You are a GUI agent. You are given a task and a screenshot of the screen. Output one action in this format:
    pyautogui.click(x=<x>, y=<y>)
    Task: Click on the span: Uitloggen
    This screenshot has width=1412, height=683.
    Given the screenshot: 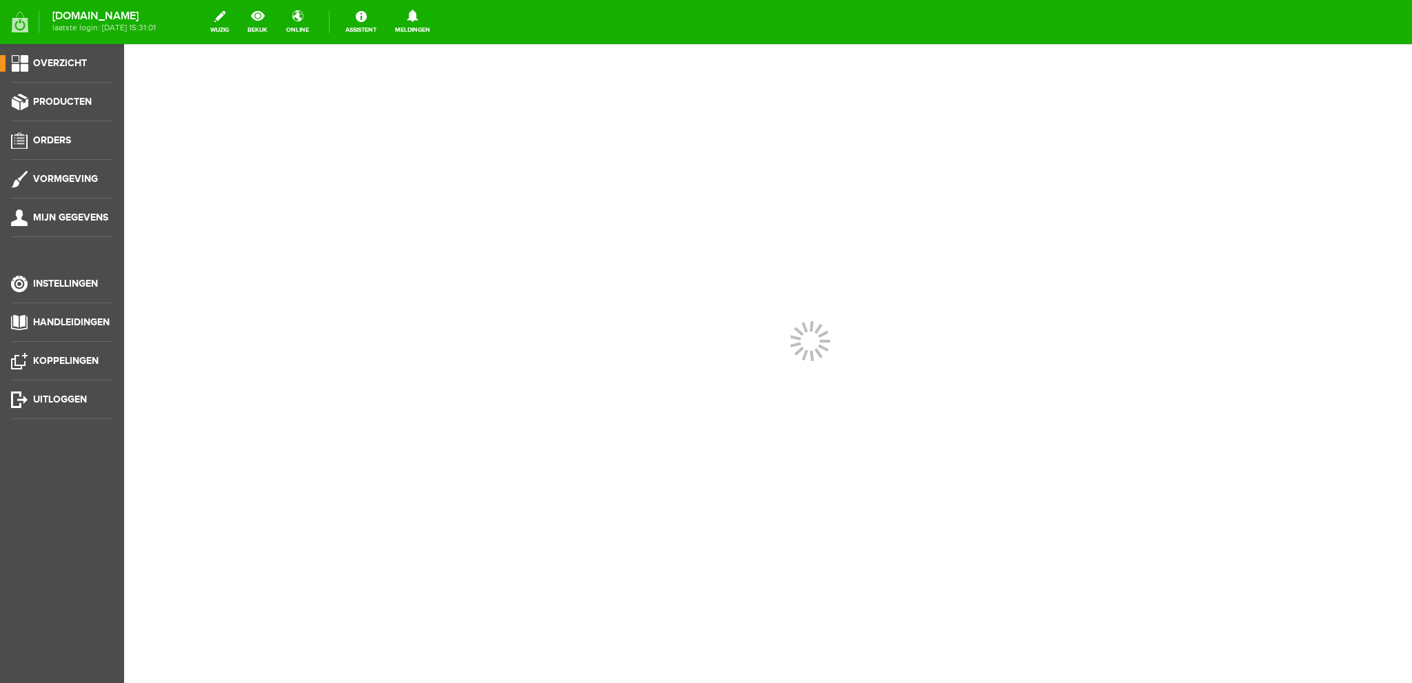 What is the action you would take?
    pyautogui.click(x=60, y=399)
    